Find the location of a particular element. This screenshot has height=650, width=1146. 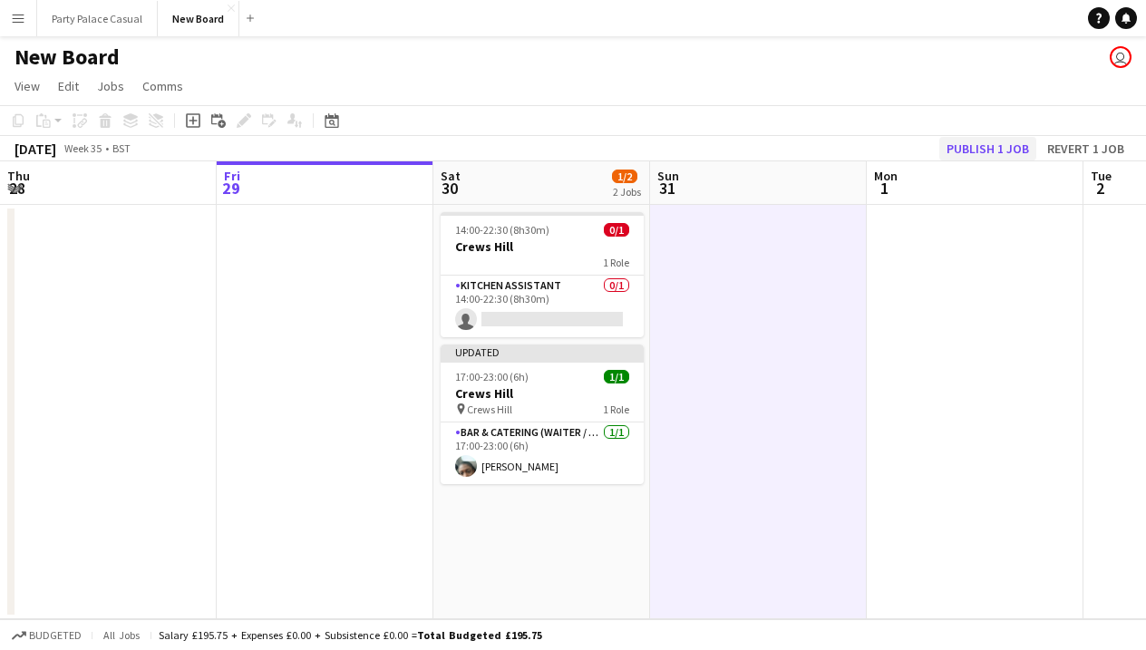

span: 17:00-23:00 (6h) is located at coordinates (491, 376).